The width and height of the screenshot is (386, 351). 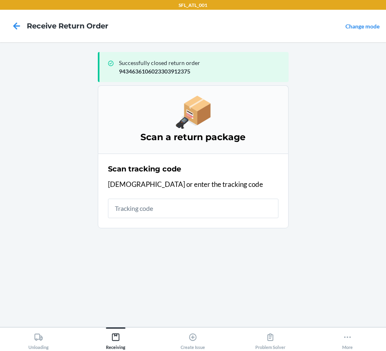 I want to click on div: More, so click(x=347, y=339).